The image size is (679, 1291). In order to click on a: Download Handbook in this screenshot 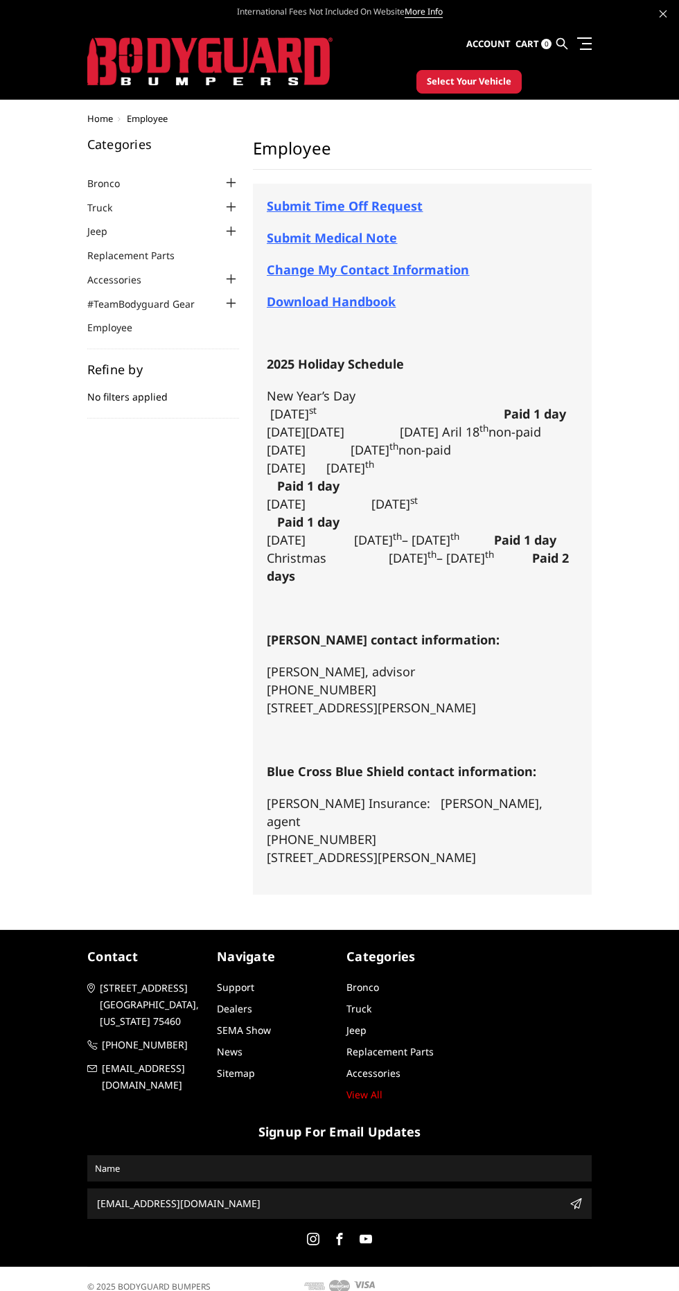, I will do `click(331, 302)`.